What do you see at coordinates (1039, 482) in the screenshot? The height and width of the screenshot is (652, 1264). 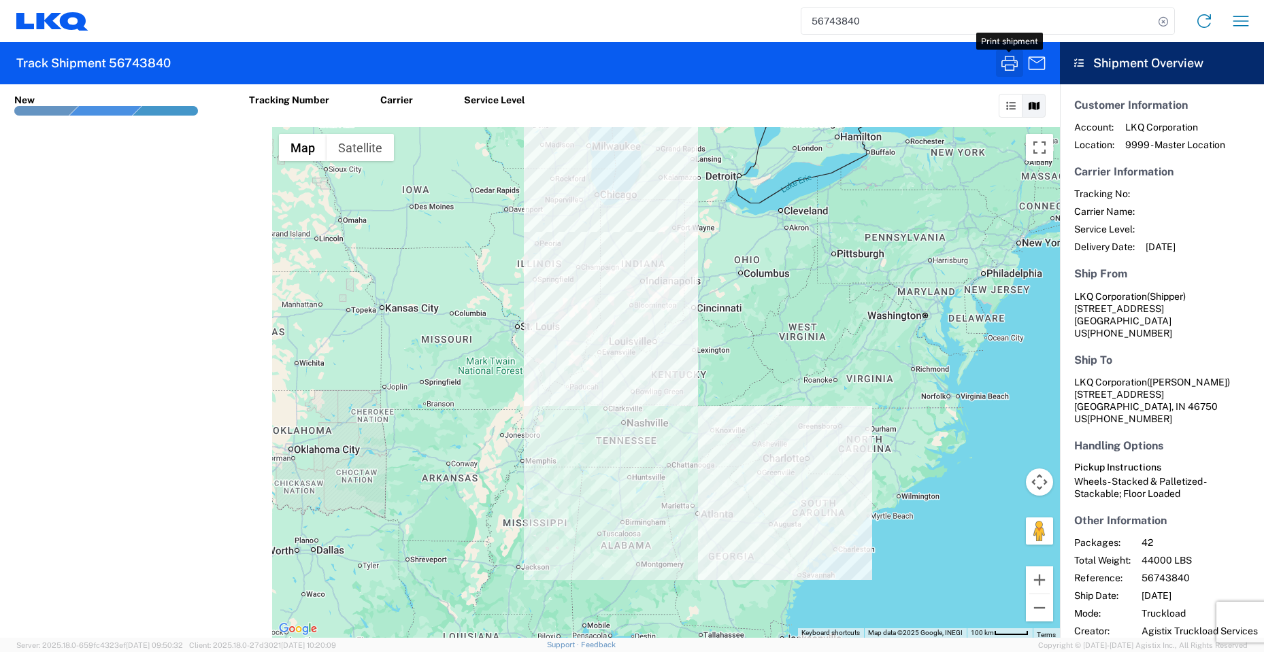 I see `button: Map camera controls` at bounding box center [1039, 482].